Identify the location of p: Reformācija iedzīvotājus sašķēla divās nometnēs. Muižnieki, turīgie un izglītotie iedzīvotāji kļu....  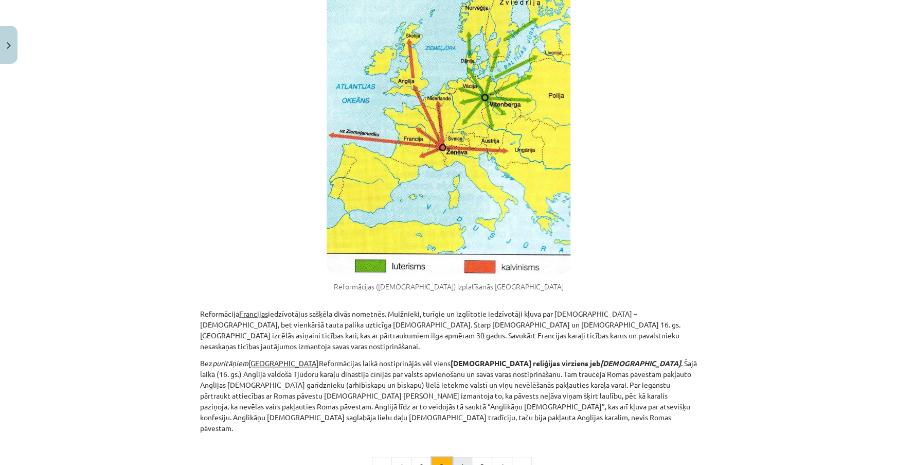
(449, 324).